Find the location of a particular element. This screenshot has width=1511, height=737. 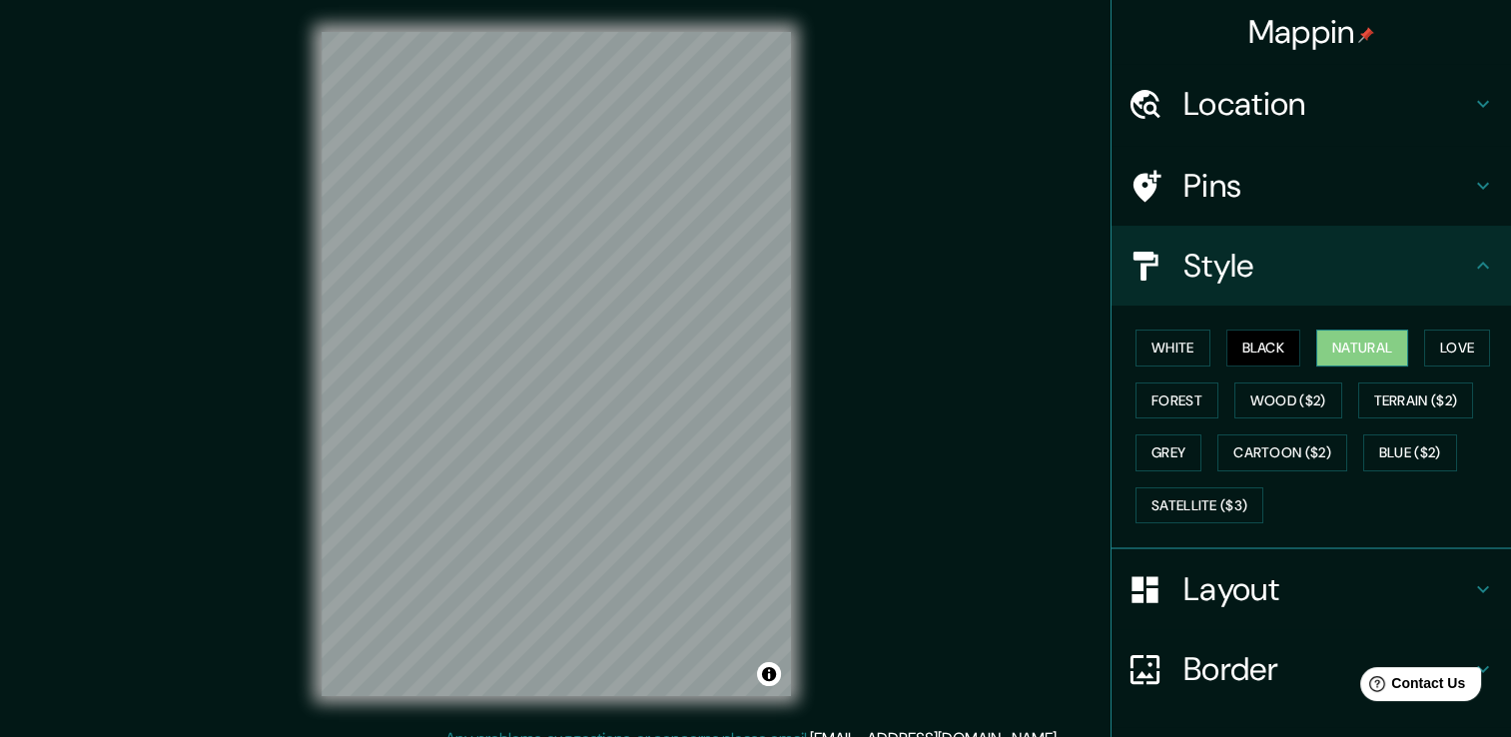

button: Love is located at coordinates (1457, 348).